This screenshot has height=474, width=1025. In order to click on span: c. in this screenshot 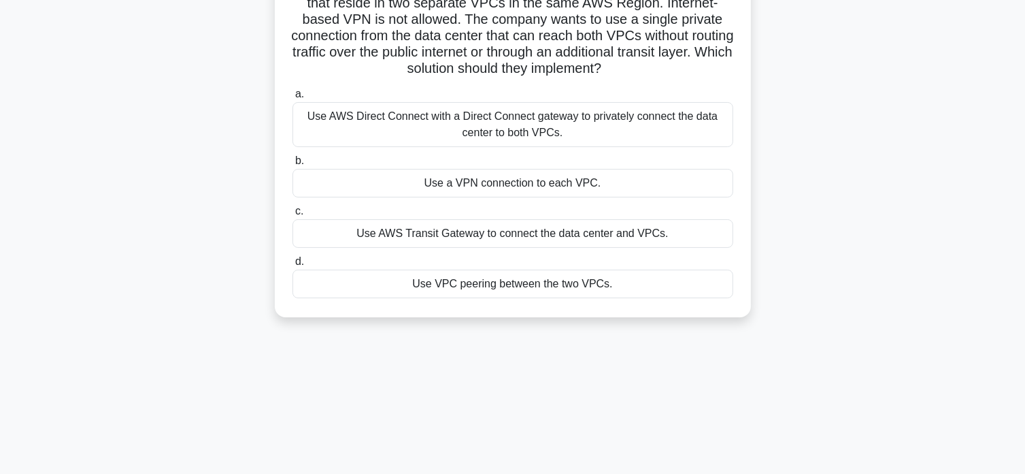, I will do `click(299, 210)`.